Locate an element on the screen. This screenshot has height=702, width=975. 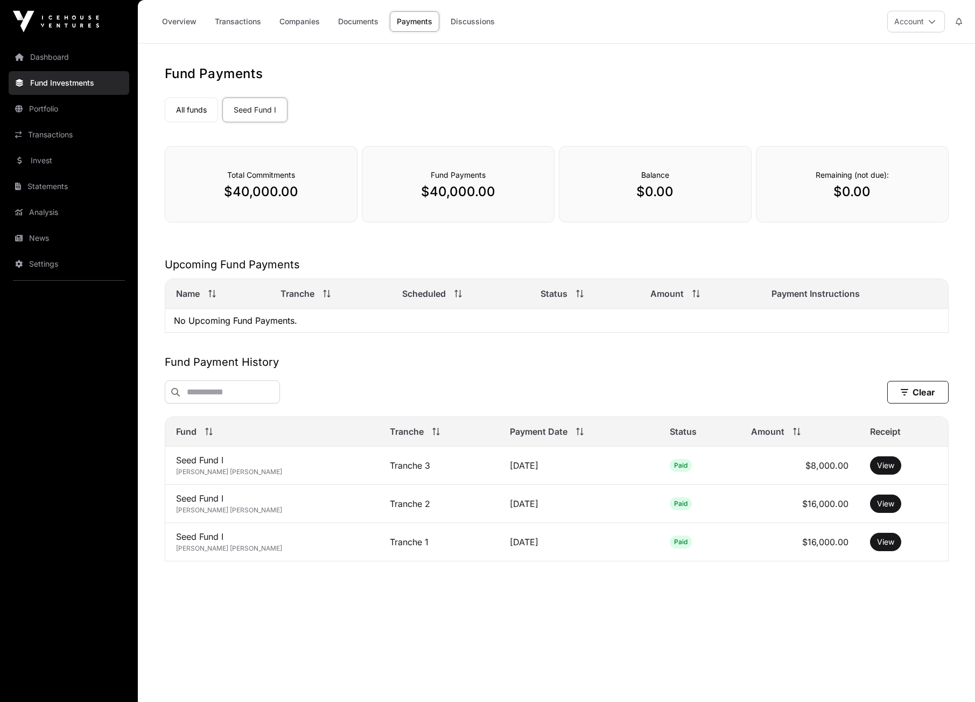
span: Name is located at coordinates (188, 293).